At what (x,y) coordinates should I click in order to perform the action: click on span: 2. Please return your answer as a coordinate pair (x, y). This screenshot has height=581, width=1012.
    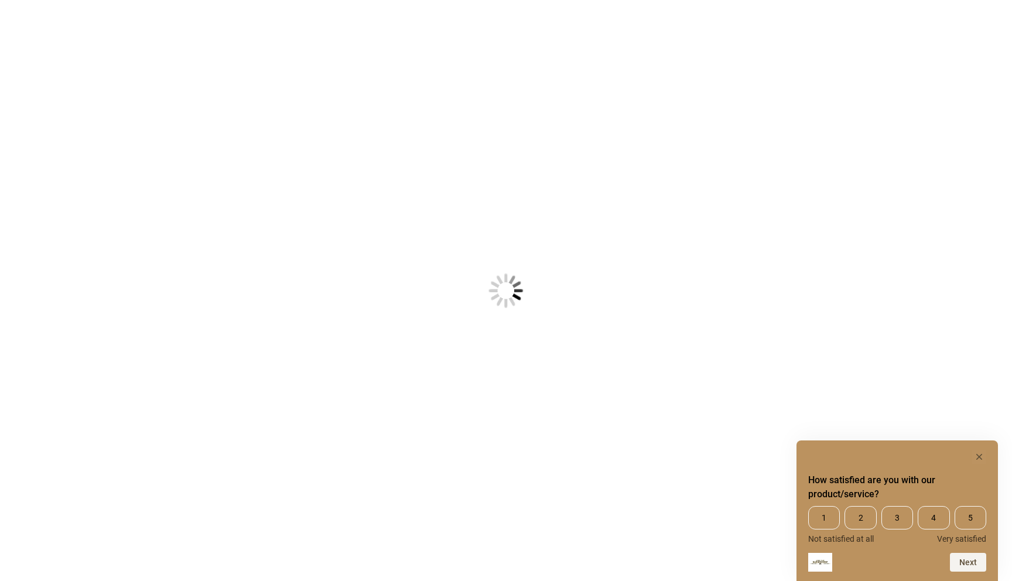
    Looking at the image, I should click on (860, 517).